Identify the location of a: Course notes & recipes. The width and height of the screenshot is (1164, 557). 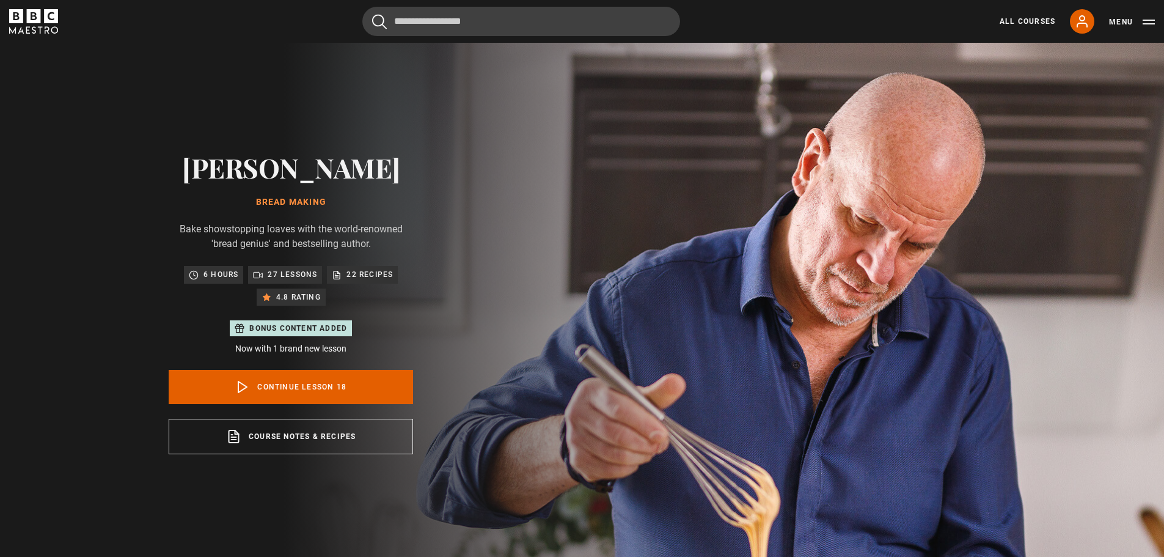
(291, 436).